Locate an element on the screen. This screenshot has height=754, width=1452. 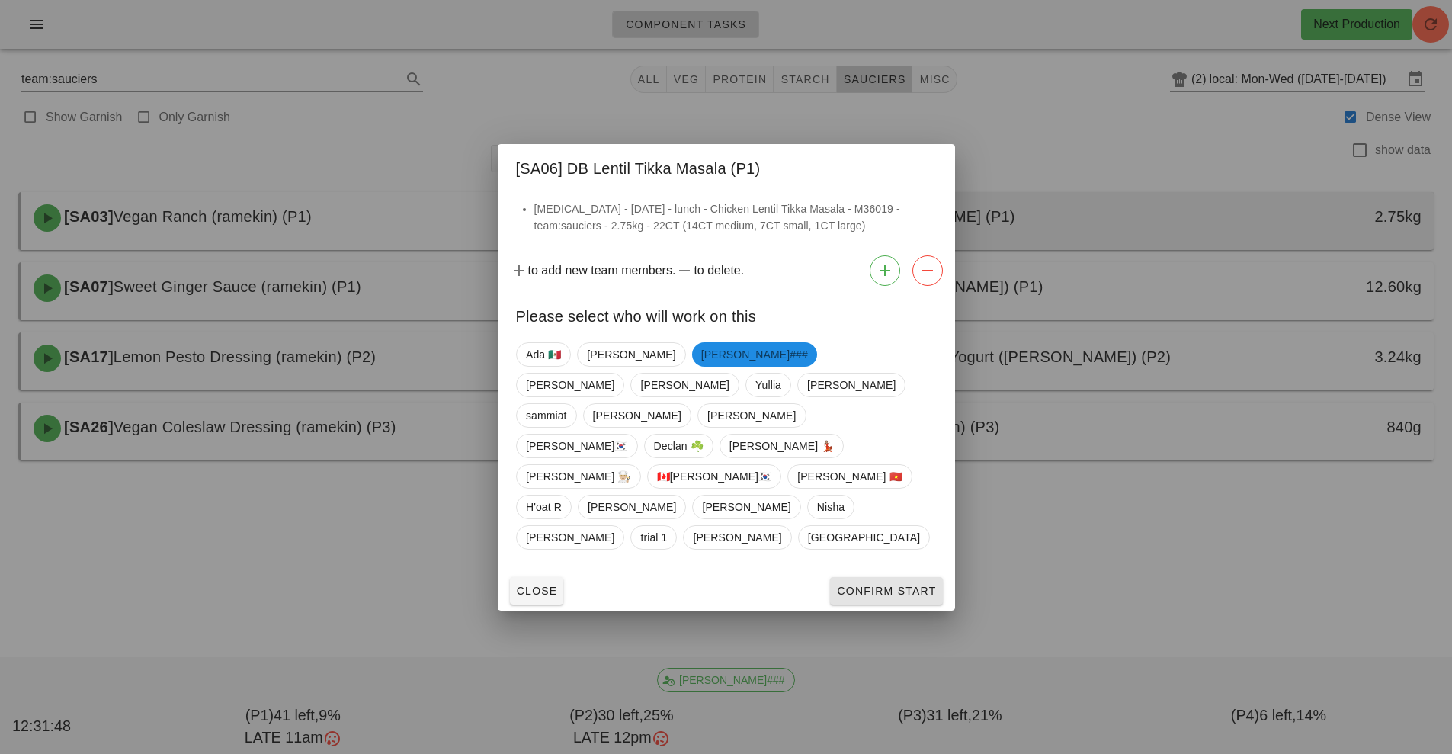
div: to add new team members. to delete. is located at coordinates (726, 271).